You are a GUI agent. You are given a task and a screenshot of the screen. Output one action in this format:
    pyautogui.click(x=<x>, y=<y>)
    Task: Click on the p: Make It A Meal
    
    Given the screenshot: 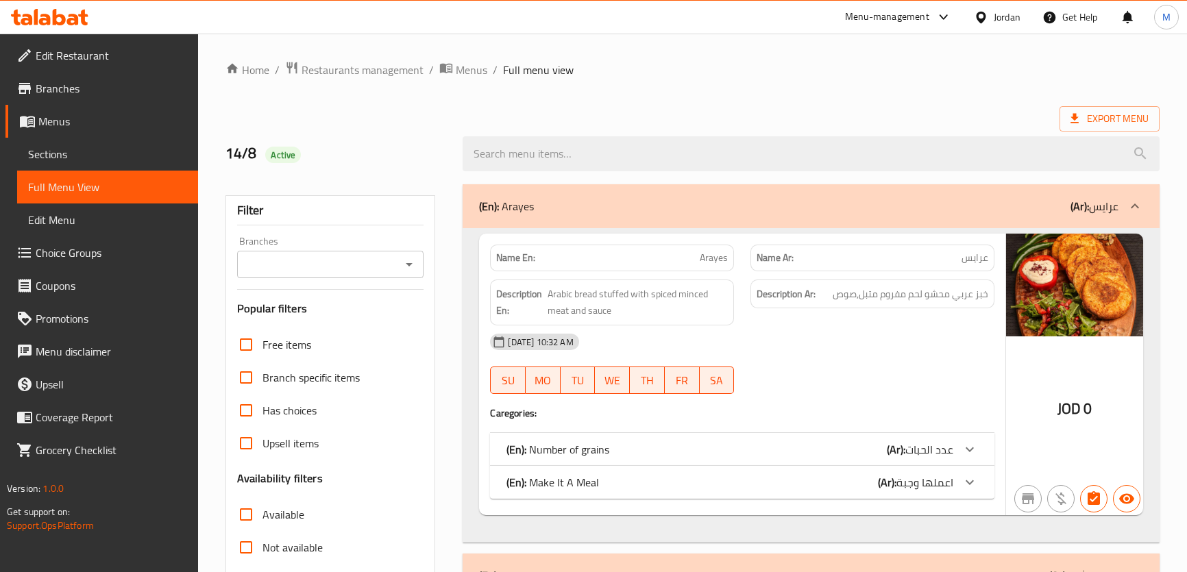 What is the action you would take?
    pyautogui.click(x=552, y=482)
    